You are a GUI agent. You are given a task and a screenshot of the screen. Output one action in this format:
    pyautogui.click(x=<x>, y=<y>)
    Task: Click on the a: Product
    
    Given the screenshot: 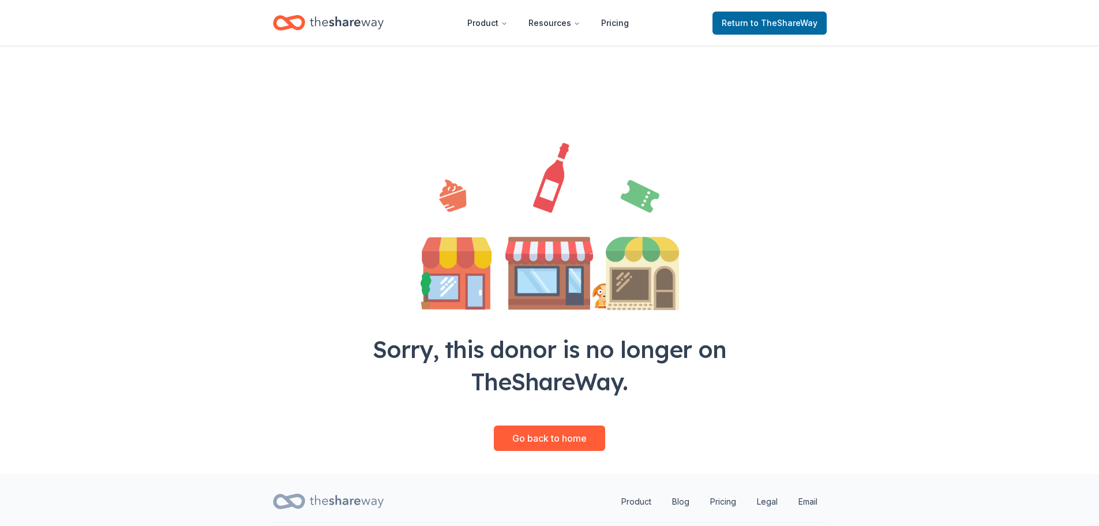 What is the action you would take?
    pyautogui.click(x=636, y=501)
    